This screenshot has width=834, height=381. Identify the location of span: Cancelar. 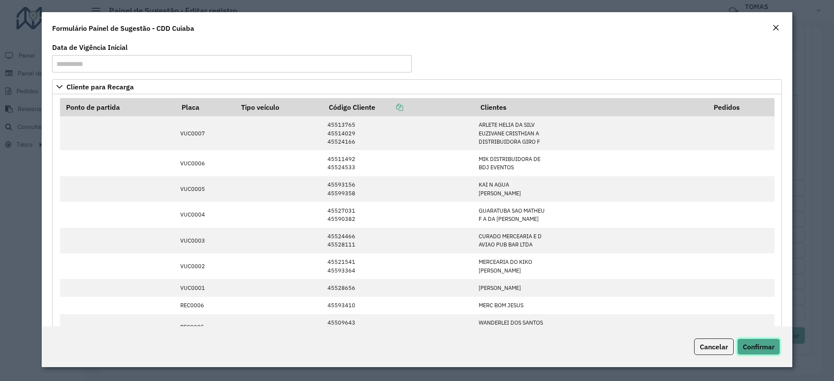
(714, 347).